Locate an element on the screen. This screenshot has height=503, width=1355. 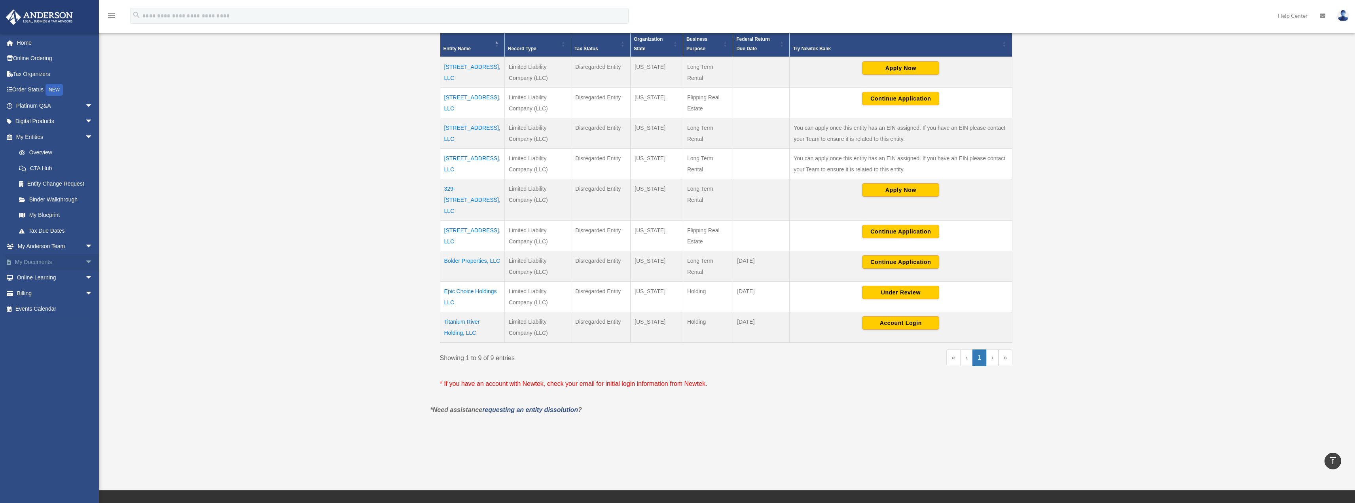
a: Entity Change Request is located at coordinates (56, 184).